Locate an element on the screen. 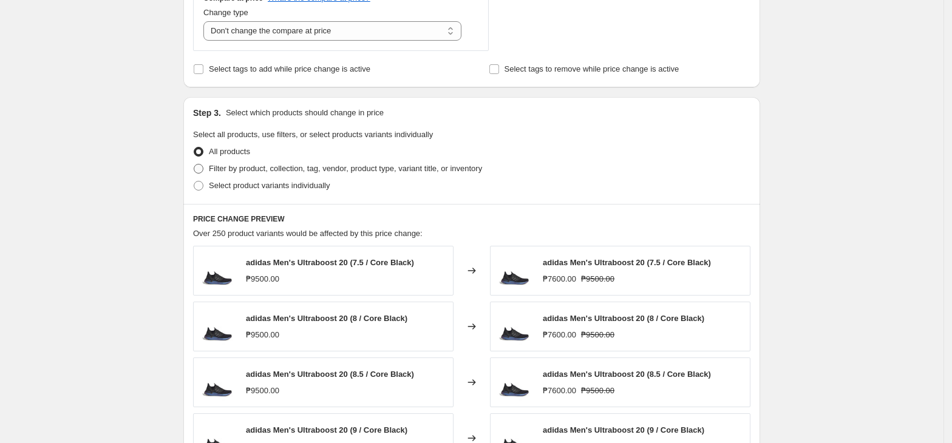 The height and width of the screenshot is (443, 952). h6: PRICE CHANGE PREVIEW is located at coordinates (472, 219).